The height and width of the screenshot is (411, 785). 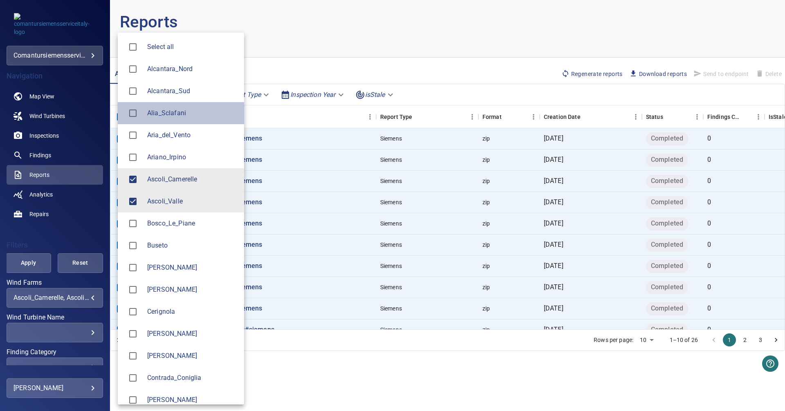 What do you see at coordinates (192, 268) in the screenshot?
I see `div: Wind Farms Butera` at bounding box center [192, 268].